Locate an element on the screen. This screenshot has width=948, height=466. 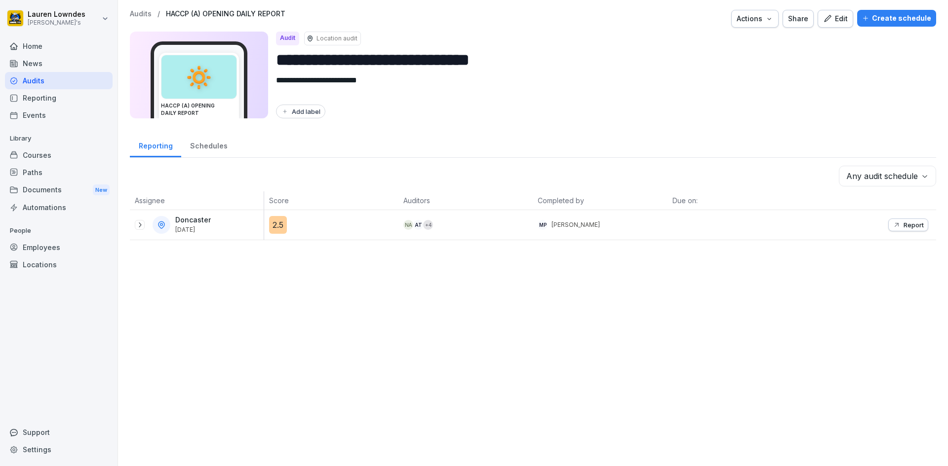
div: Audit is located at coordinates (287, 38).